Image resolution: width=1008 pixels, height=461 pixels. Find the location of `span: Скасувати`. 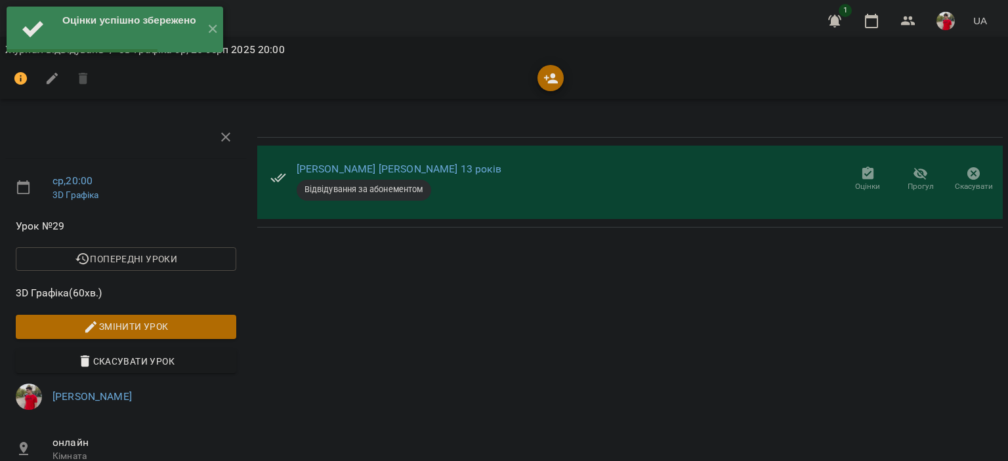

span: Скасувати is located at coordinates (974, 186).